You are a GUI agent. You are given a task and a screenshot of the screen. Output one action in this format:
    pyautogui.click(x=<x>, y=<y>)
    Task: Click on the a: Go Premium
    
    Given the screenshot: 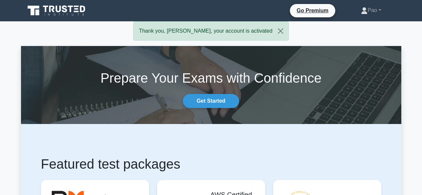 What is the action you would take?
    pyautogui.click(x=312, y=10)
    